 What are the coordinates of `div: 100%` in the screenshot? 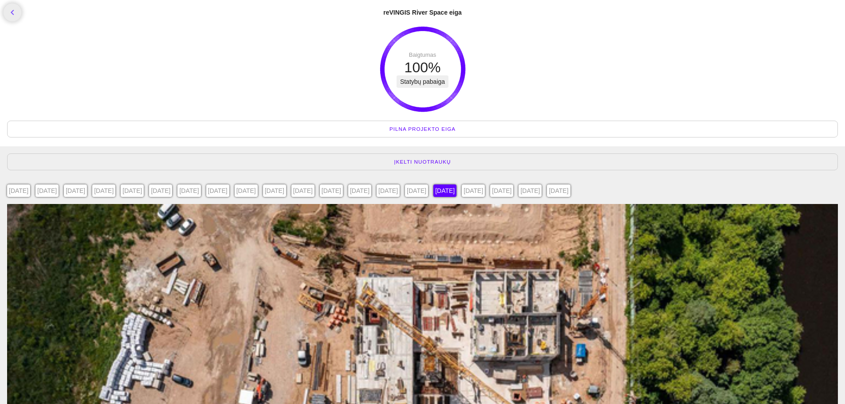 It's located at (423, 67).